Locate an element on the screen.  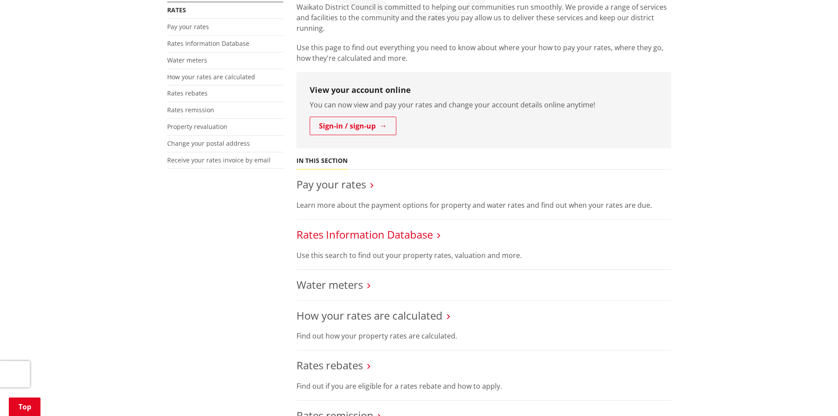
a: Receive your rates invoice by email is located at coordinates (219, 160).